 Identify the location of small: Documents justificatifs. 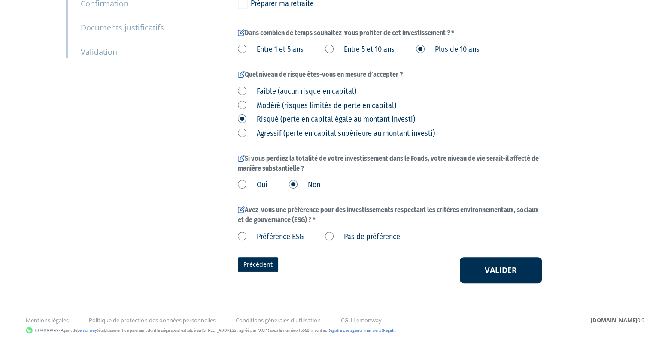
(122, 27).